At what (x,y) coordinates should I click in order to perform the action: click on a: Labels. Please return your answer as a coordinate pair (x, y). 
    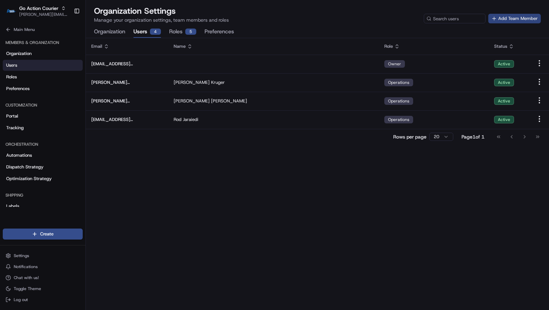
    Looking at the image, I should click on (43, 206).